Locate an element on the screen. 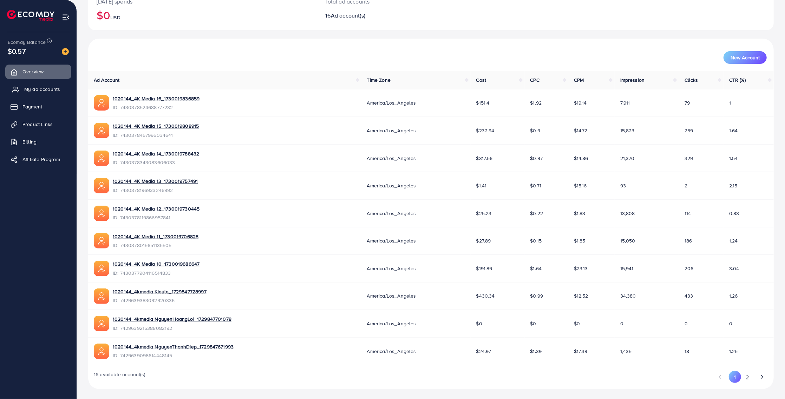 The image size is (785, 399). span: Cost is located at coordinates (481, 80).